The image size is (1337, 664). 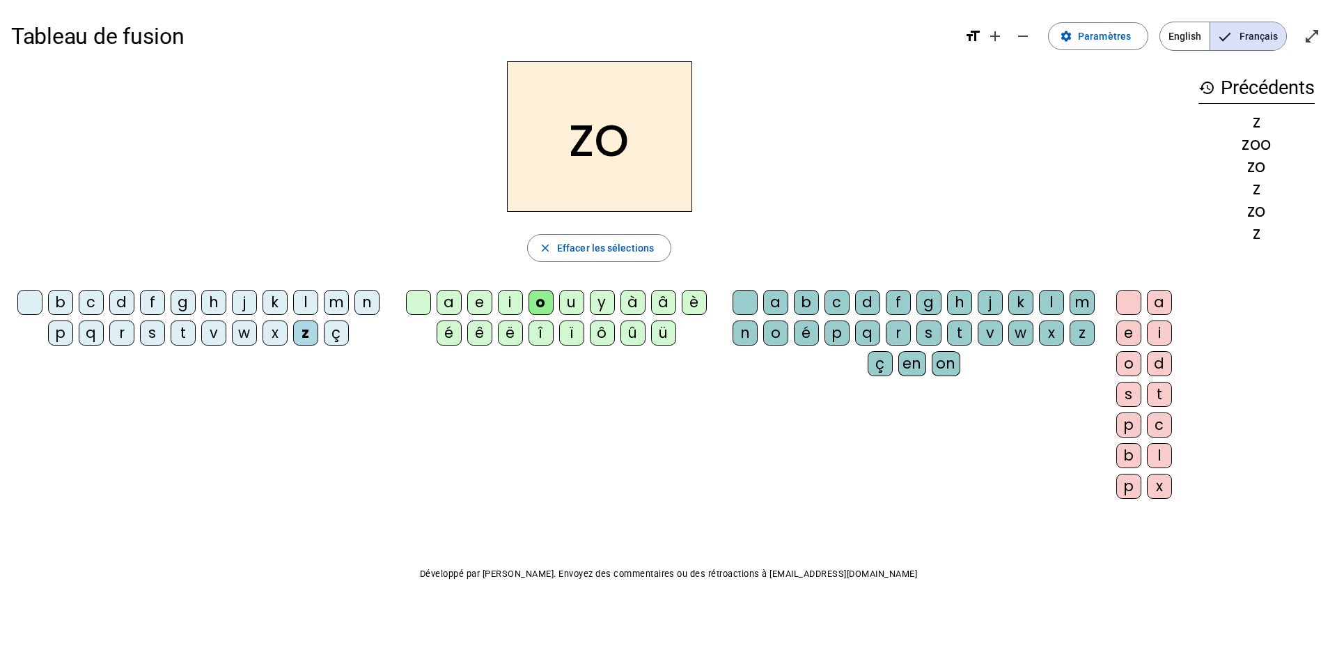 I want to click on h1: Tableau de fusion, so click(x=482, y=36).